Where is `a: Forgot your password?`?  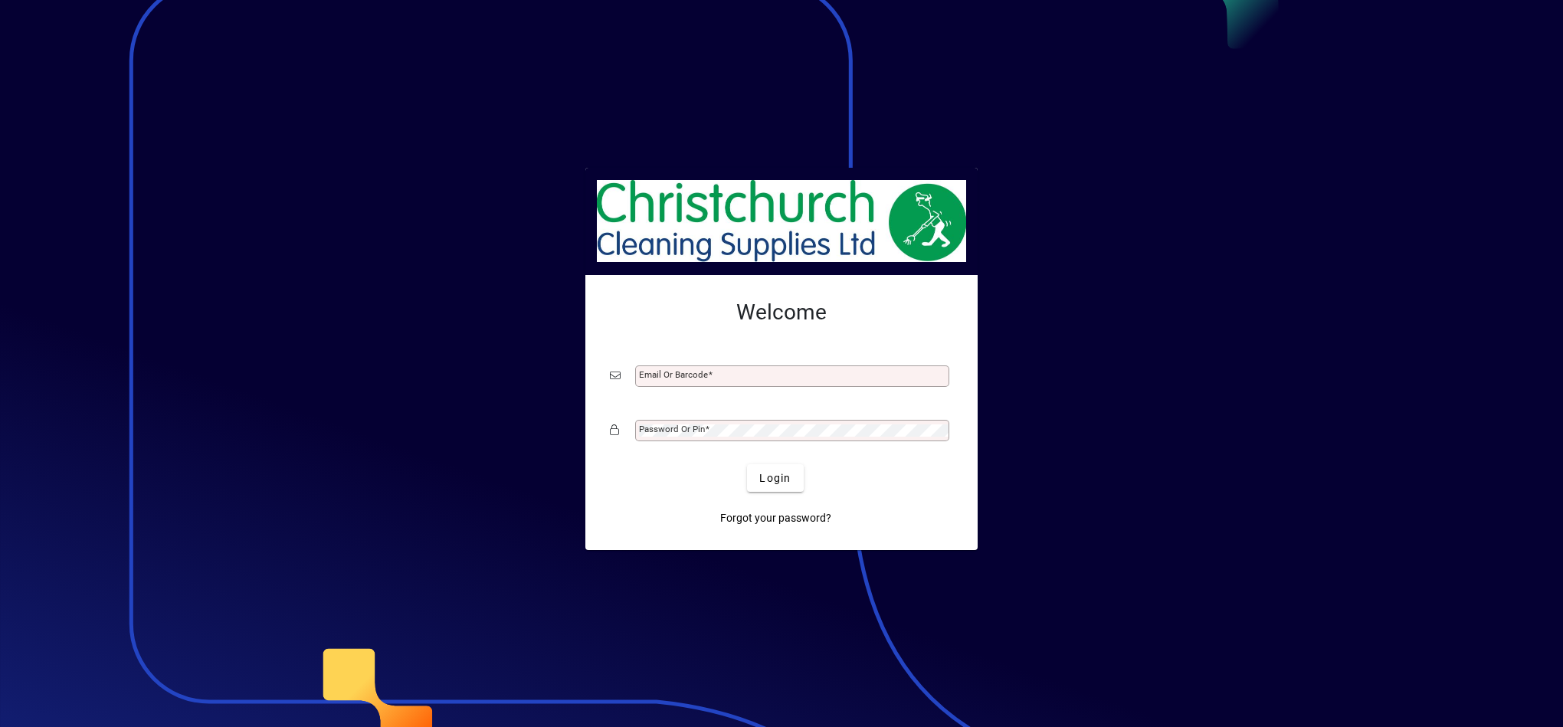 a: Forgot your password? is located at coordinates (775, 518).